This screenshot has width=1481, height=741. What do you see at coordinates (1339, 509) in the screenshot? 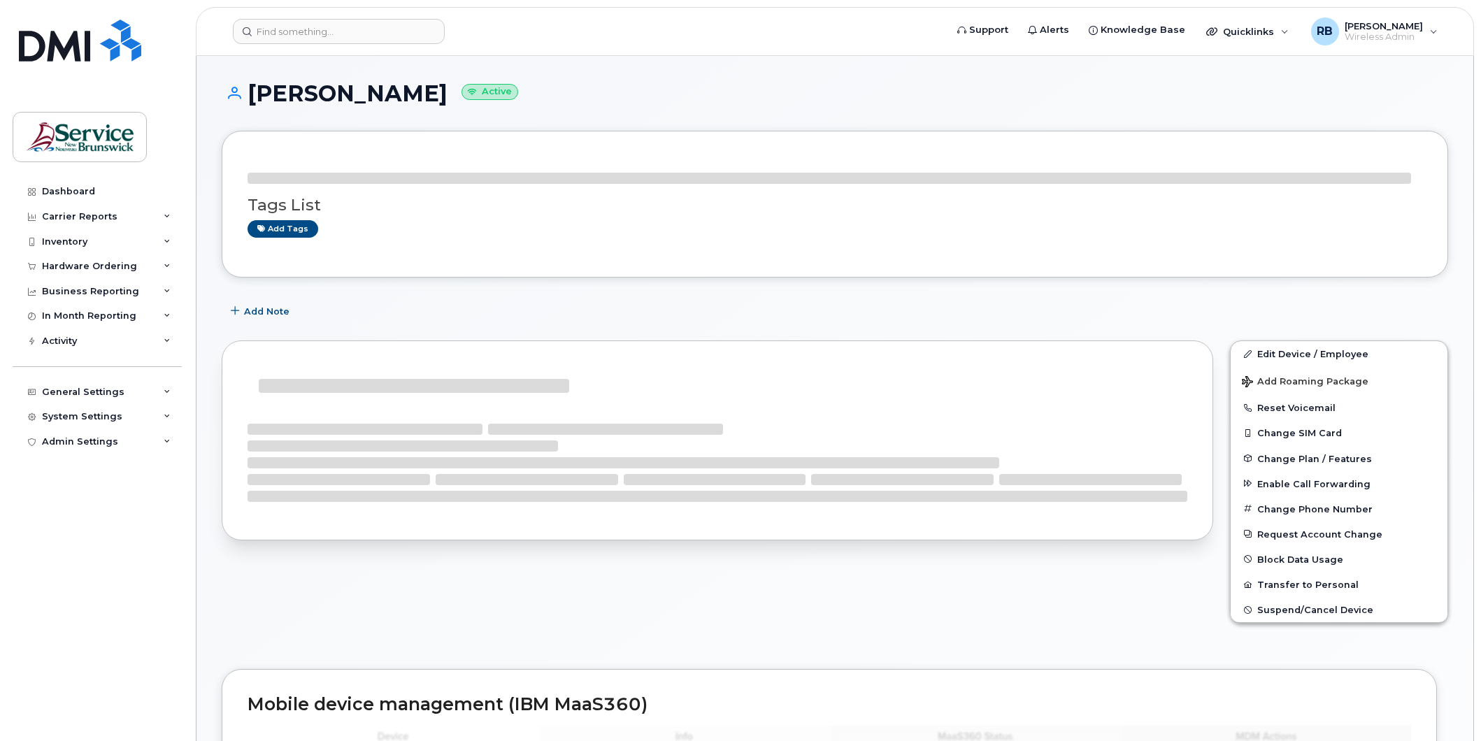
I see `button: Change Phone Number` at bounding box center [1339, 509].